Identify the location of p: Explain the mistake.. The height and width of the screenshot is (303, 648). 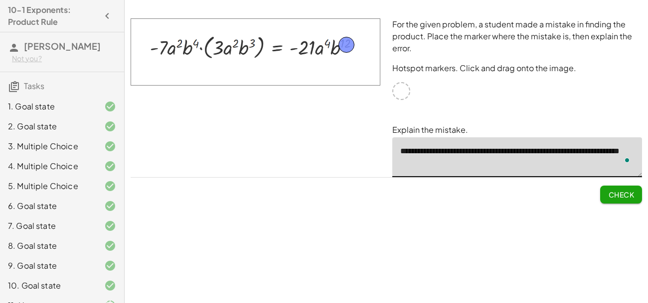
(517, 130).